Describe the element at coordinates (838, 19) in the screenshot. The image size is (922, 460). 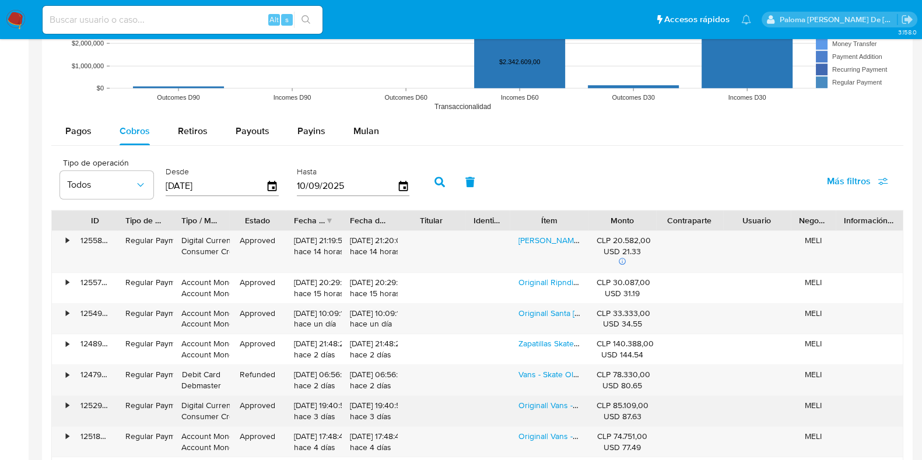
I see `p: paloma.falcondesoto@mercadolibre.cl` at that location.